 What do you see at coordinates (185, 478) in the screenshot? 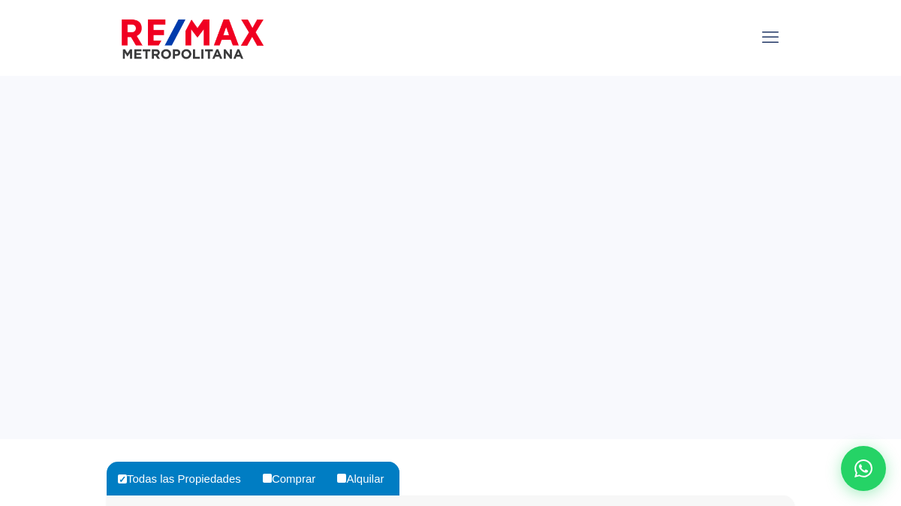
I see `label: Todas las Propiedades` at bounding box center [185, 478].